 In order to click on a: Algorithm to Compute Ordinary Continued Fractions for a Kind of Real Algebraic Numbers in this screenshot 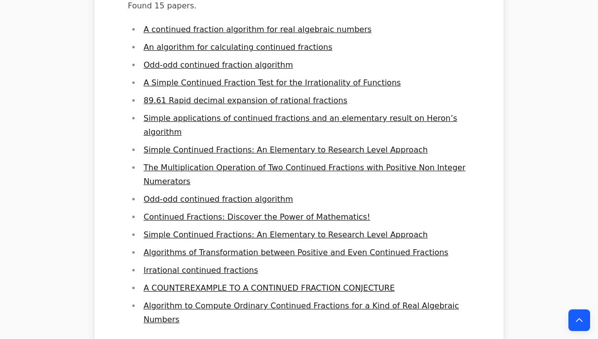, I will do `click(301, 313)`.